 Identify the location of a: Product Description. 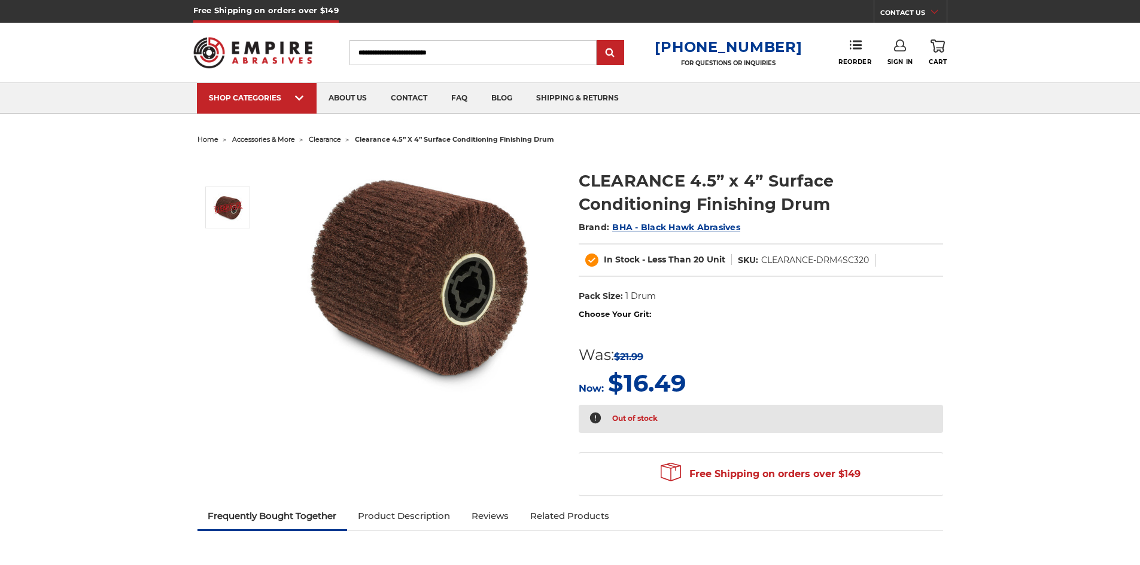
(404, 516).